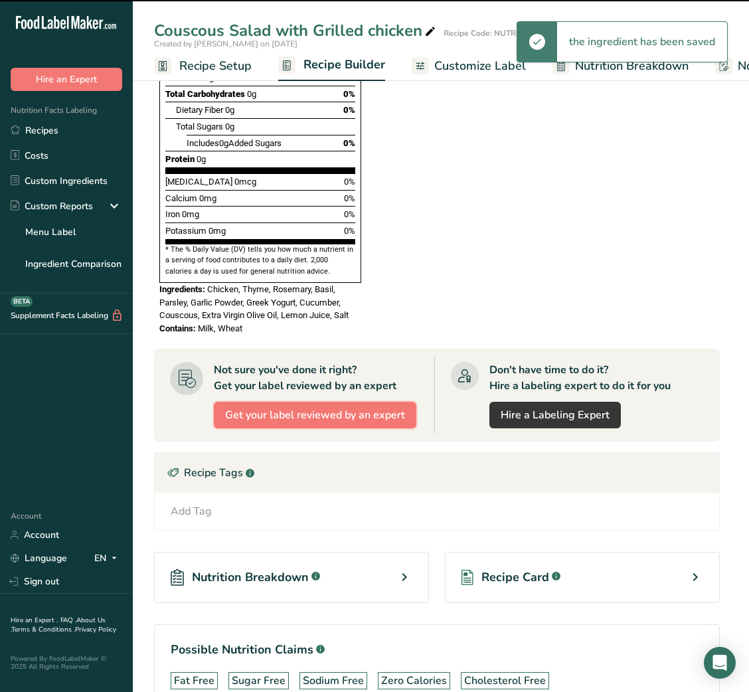 The image size is (749, 692). I want to click on div: Sodium Free, so click(333, 681).